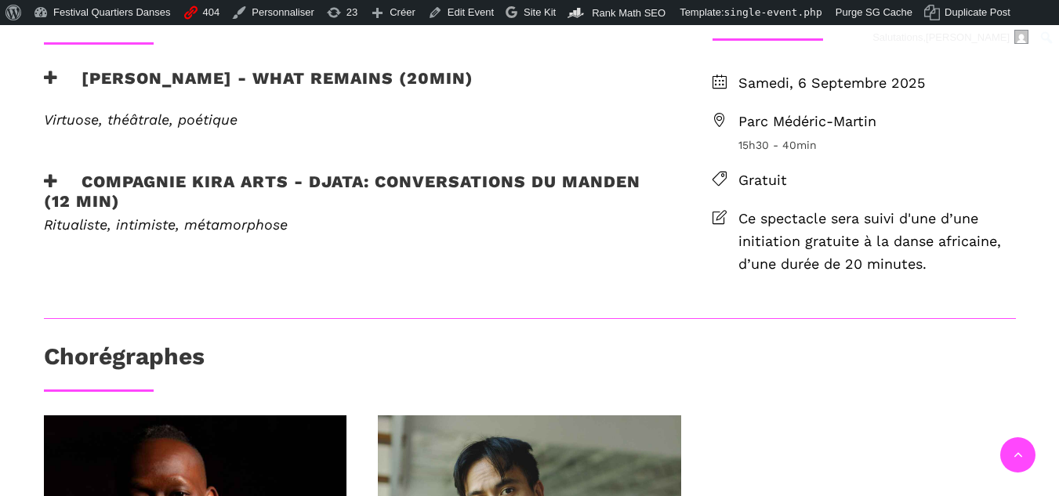 Image resolution: width=1059 pixels, height=496 pixels. I want to click on span: Ce spectacle sera suivi d'une d’une initiation gratuite à la danse africaine, d’une durée de 20 m..., so click(877, 241).